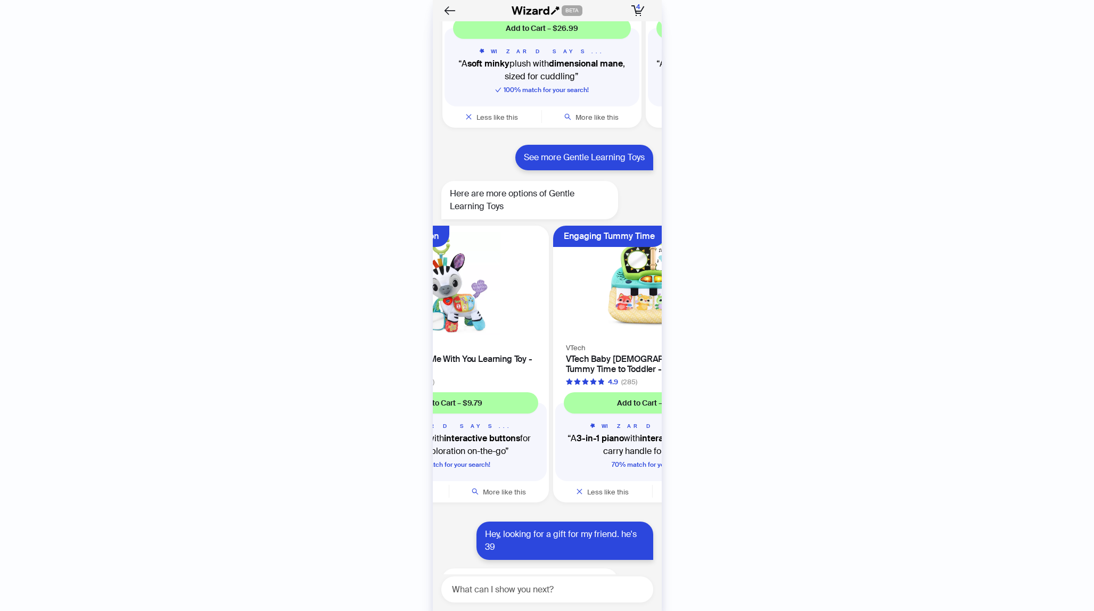 The image size is (1094, 611). I want to click on button: Add to Cart – $9.79, so click(449, 403).